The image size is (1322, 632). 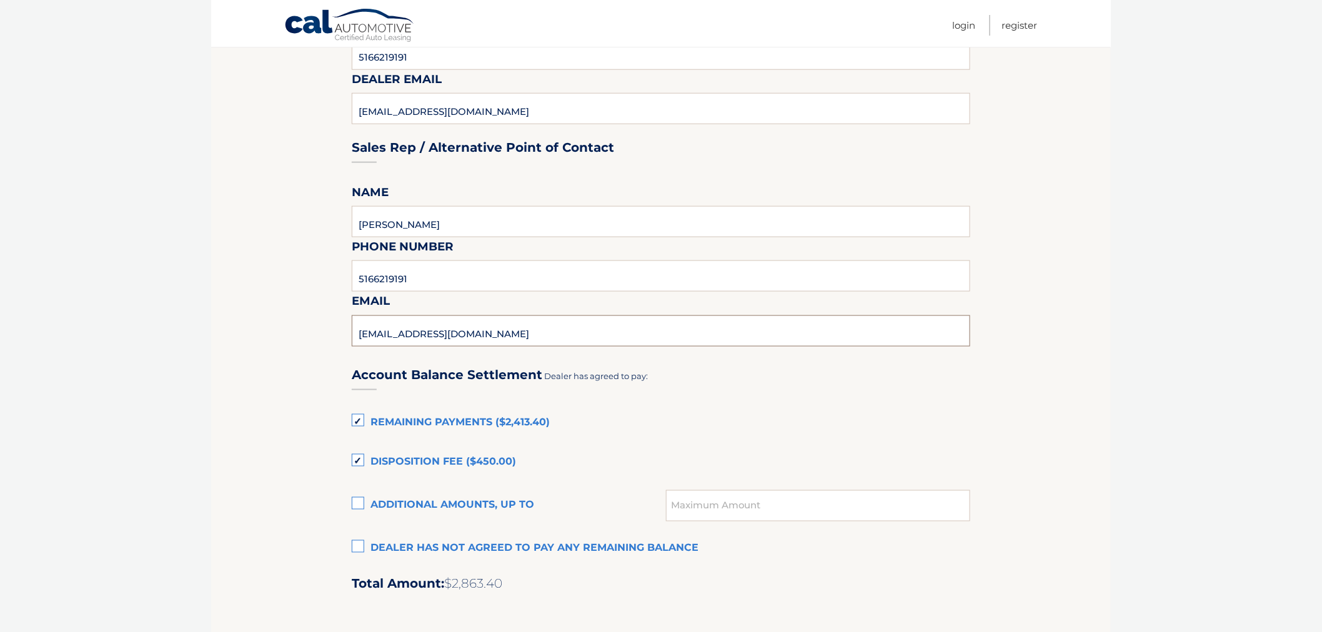 What do you see at coordinates (370, 303) in the screenshot?
I see `label: Email` at bounding box center [370, 303].